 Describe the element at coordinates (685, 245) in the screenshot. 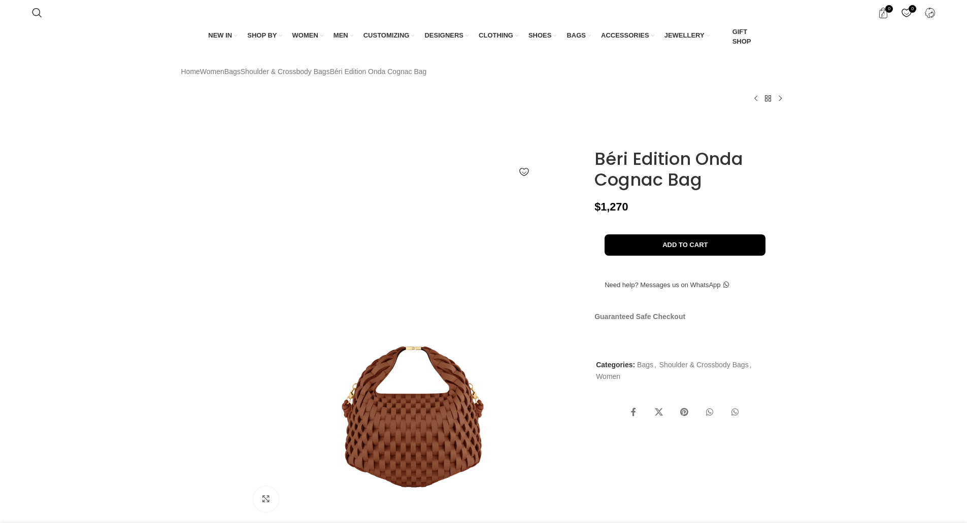

I see `button: Add to cart` at that location.